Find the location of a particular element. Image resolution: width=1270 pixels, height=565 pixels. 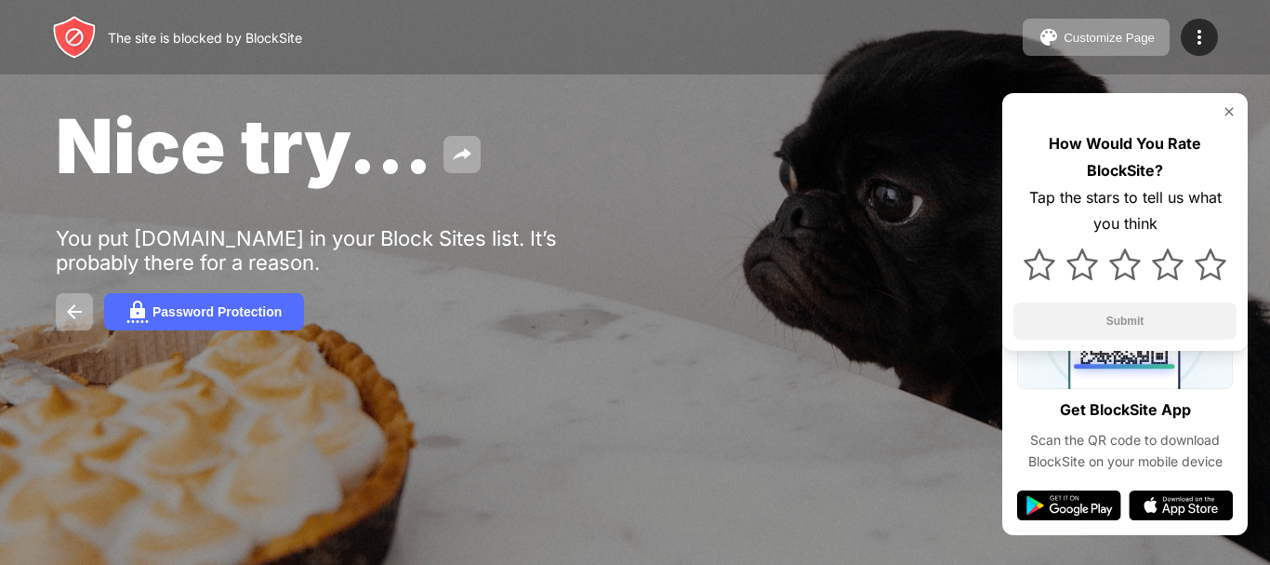

span: Nice try... is located at coordinates (244, 145).